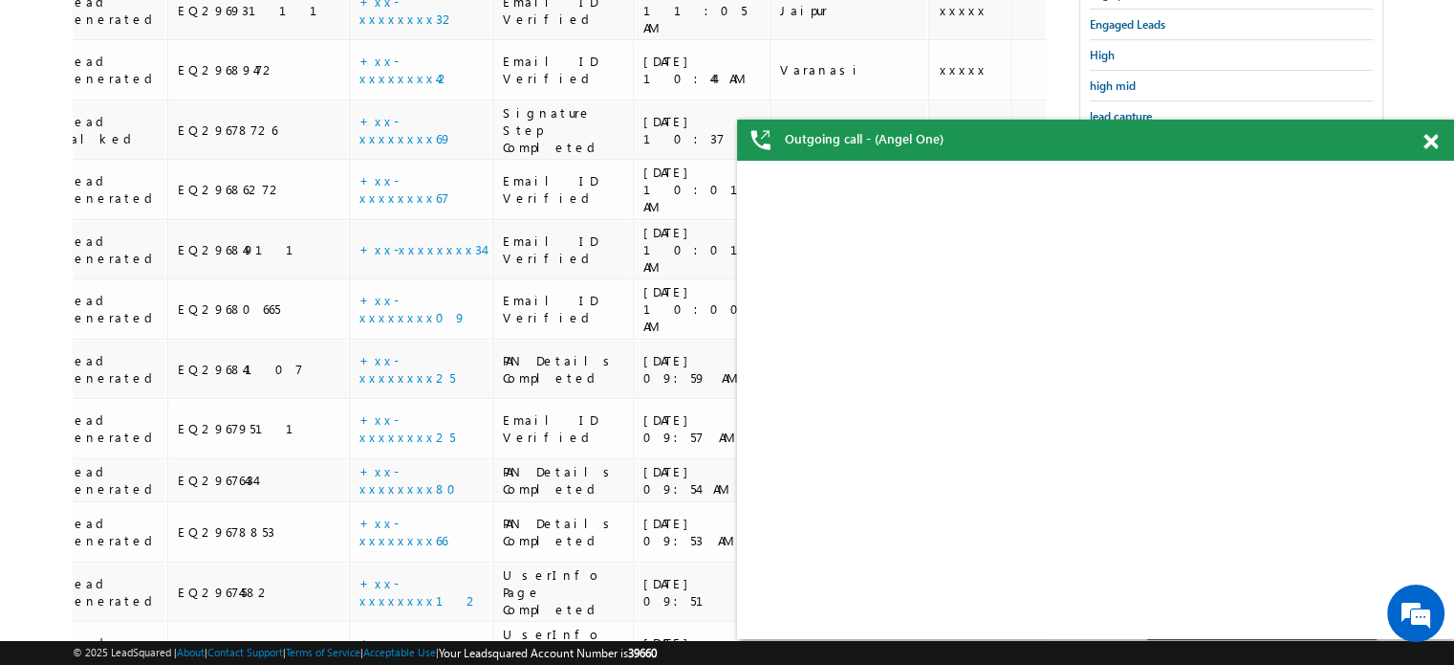  Describe the element at coordinates (413, 308) in the screenshot. I see `a: +xx-xxxxxxxx09` at that location.